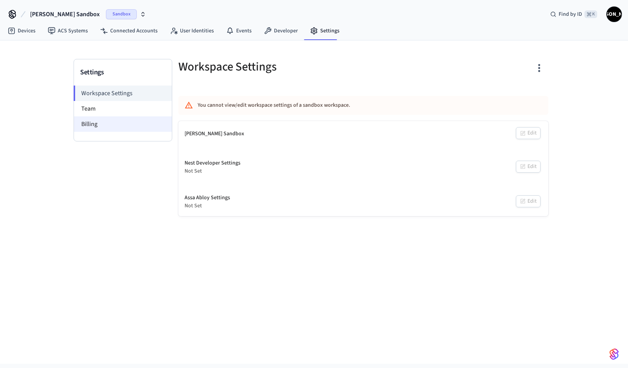 The height and width of the screenshot is (368, 628). I want to click on div: You cannot view/edit workspace settings of a sandbox workspace., so click(341, 105).